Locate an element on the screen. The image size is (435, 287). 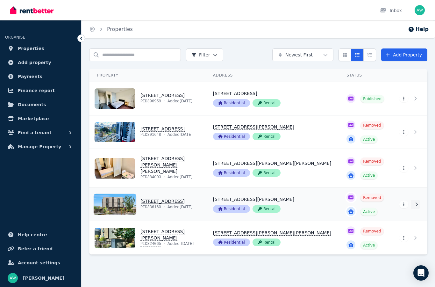
button: Compact list view is located at coordinates (357, 55).